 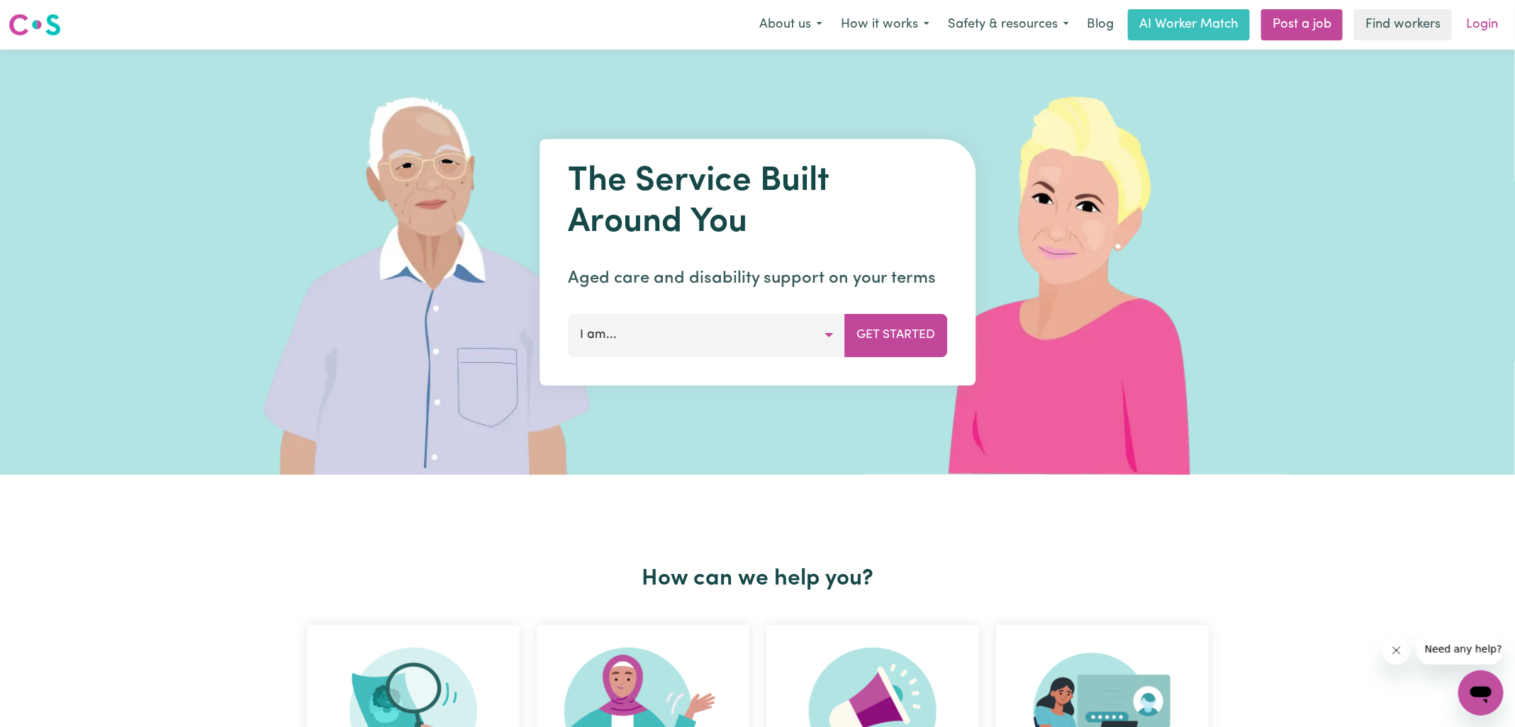 I want to click on a: Careseekers logo, so click(x=35, y=25).